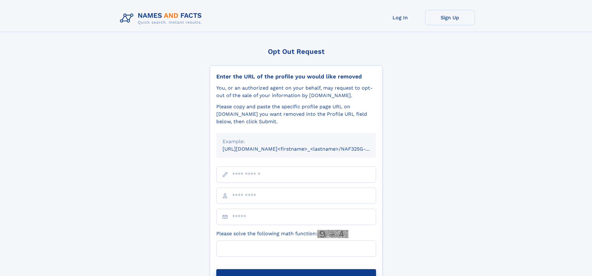 The image size is (592, 276). I want to click on div: You, or an authorized agent on your behalf, may request to opt-out of the sale of your informatio..., so click(296, 92).